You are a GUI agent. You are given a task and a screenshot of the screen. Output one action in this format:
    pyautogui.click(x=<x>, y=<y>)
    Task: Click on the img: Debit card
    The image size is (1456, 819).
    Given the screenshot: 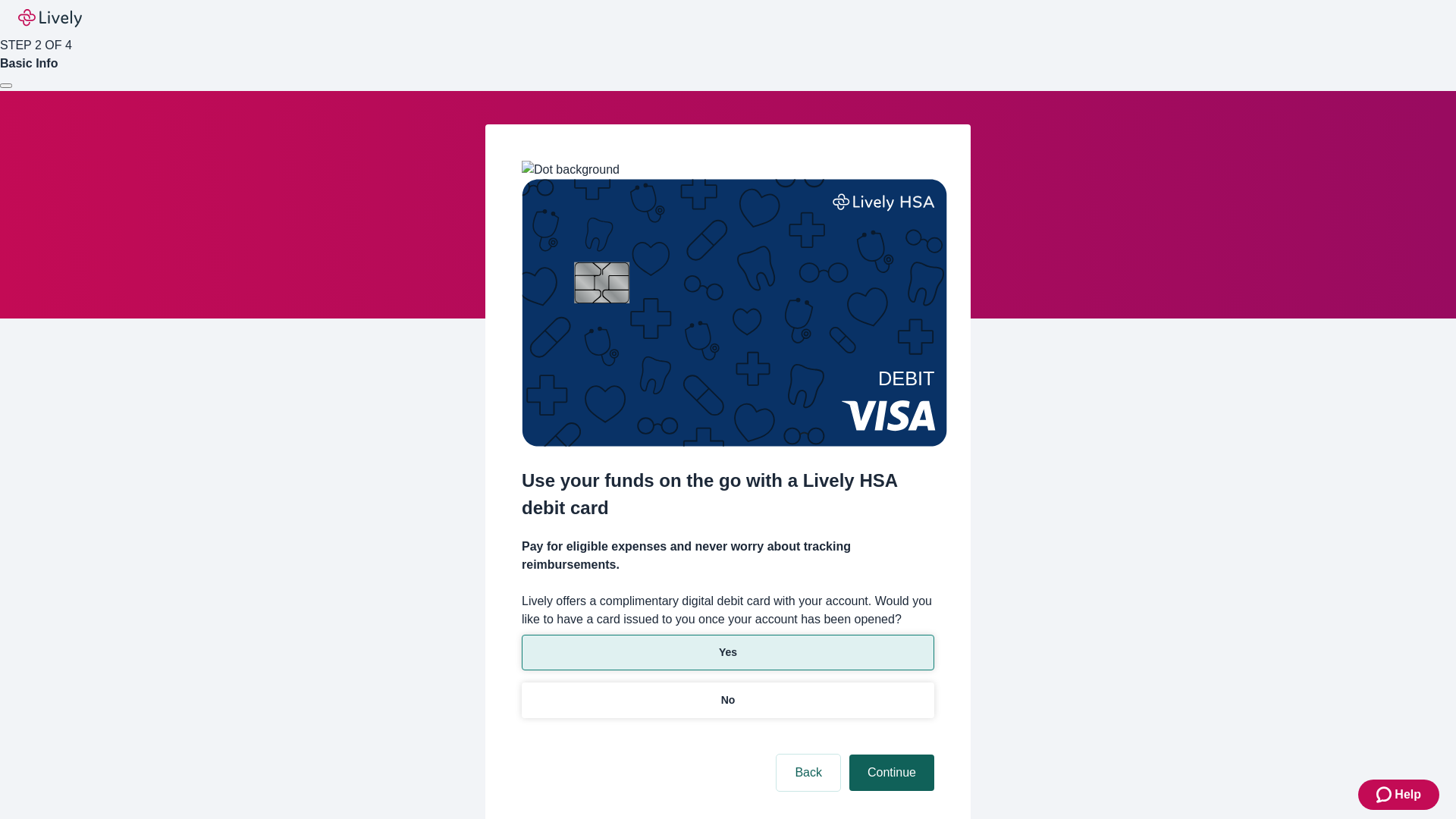 What is the action you would take?
    pyautogui.click(x=735, y=313)
    